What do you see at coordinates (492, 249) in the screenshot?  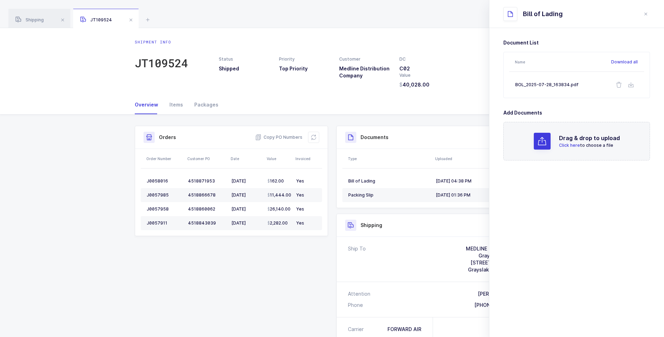 I see `div: MEDLINE INDUSTRIES` at bounding box center [492, 249].